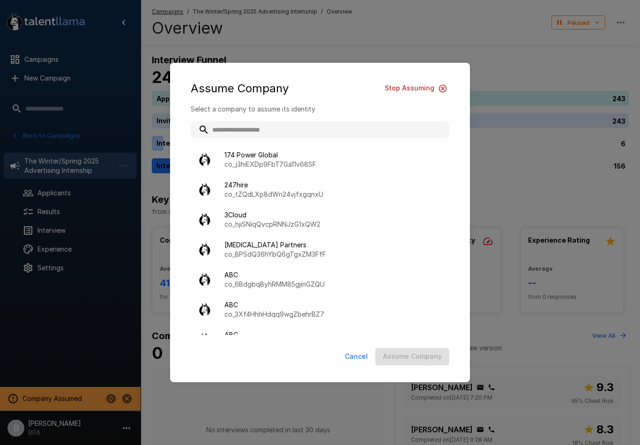  I want to click on p: co_6BdgbqByhRMM85gjinGZQU, so click(333, 285).